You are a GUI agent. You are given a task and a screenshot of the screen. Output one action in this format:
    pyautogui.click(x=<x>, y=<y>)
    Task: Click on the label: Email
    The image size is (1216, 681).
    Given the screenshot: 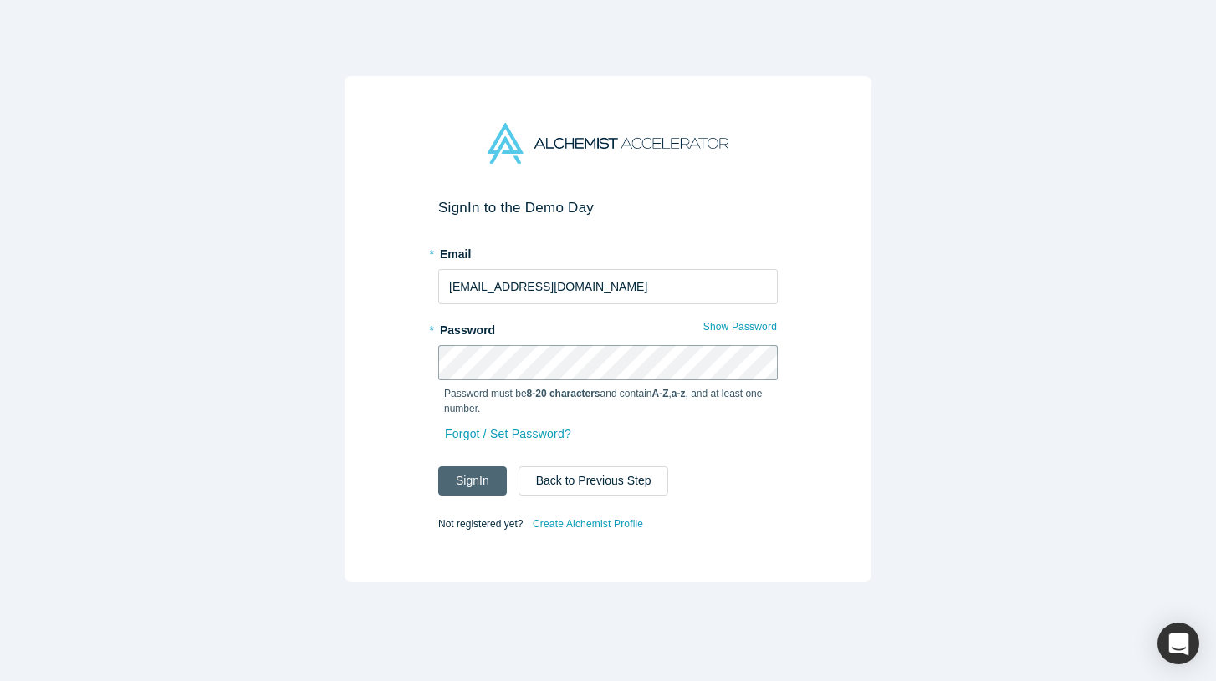 What is the action you would take?
    pyautogui.click(x=608, y=252)
    